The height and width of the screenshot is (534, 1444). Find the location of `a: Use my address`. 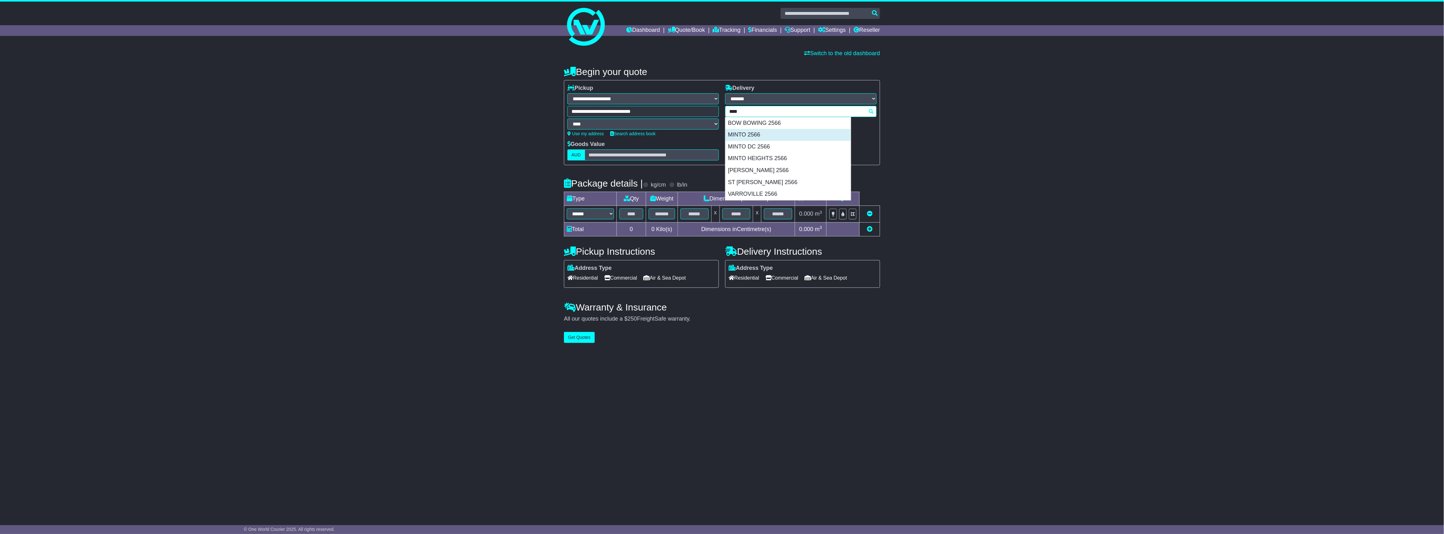

a: Use my address is located at coordinates (586, 134).